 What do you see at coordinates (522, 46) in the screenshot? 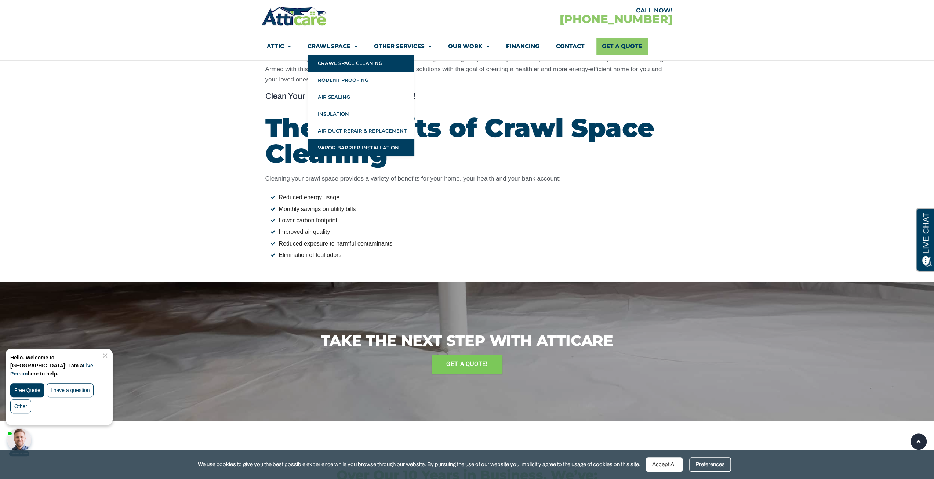
I see `a: Financing` at bounding box center [522, 46].